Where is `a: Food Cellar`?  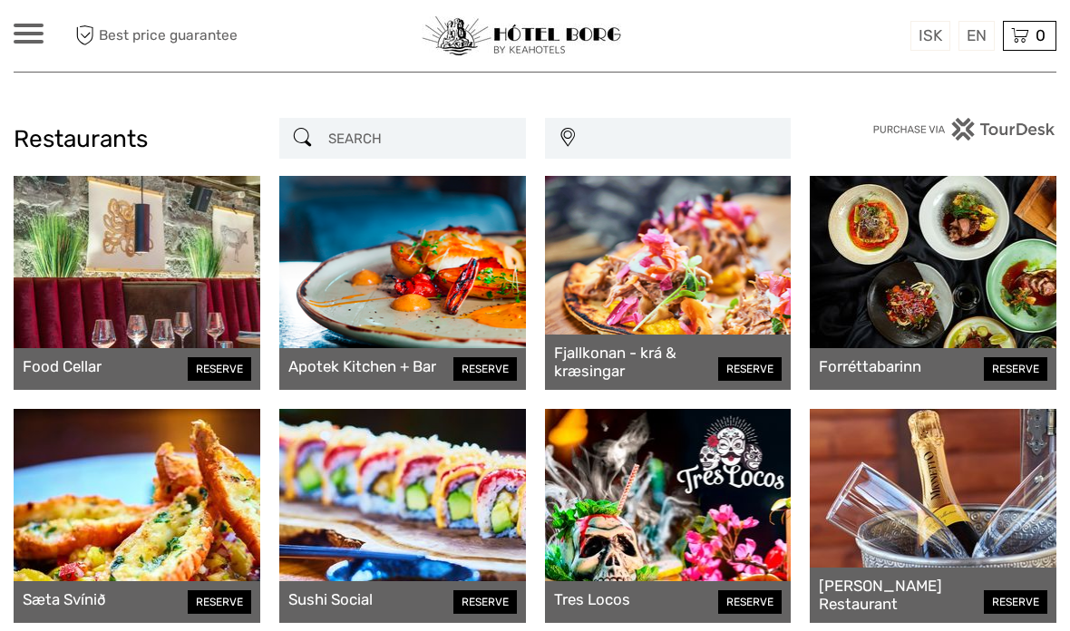 a: Food Cellar is located at coordinates (62, 366).